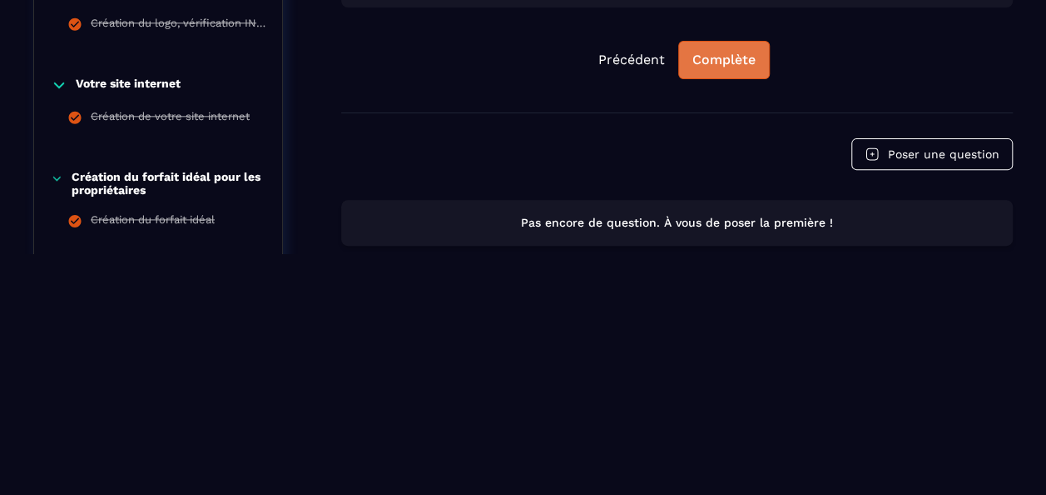  Describe the element at coordinates (724, 60) in the screenshot. I see `div: Complète` at that location.